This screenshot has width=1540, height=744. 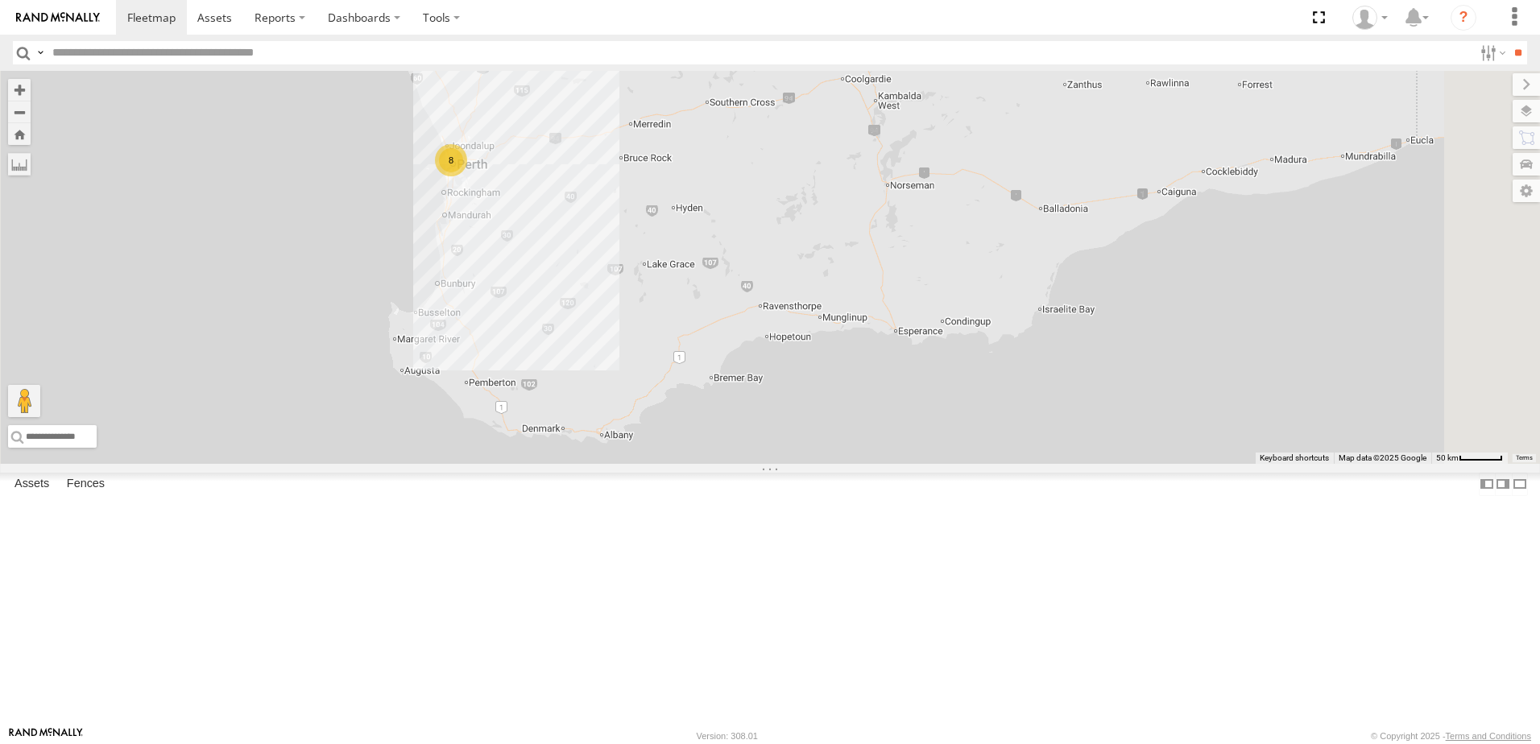 I want to click on span: Map data ©2025 Google, so click(x=1382, y=457).